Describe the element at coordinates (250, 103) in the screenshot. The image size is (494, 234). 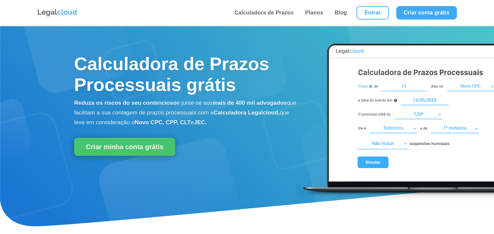
I see `b: mais de 400 mil advogados` at that location.